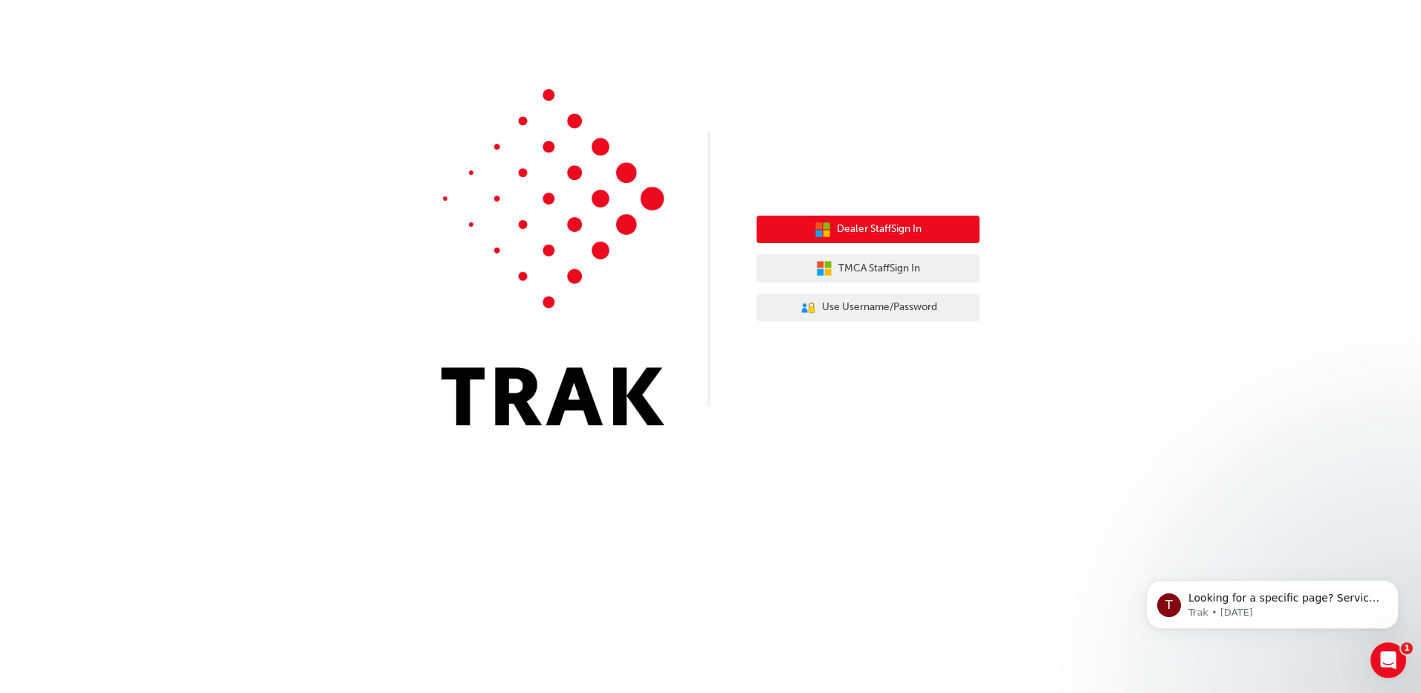 The width and height of the screenshot is (1421, 693). I want to click on button: Use Username/Password, so click(868, 308).